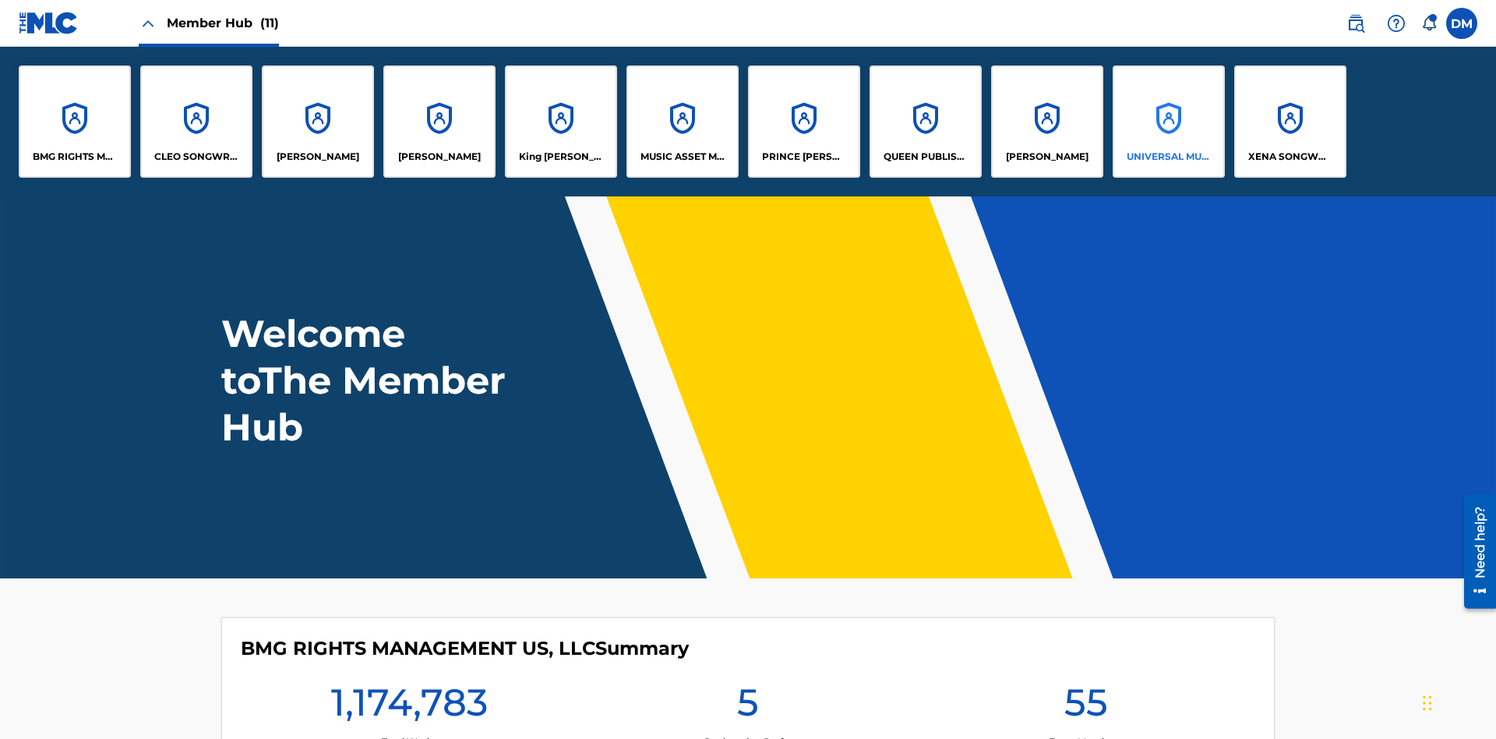  I want to click on p: EYAMA MCSINGER, so click(439, 157).